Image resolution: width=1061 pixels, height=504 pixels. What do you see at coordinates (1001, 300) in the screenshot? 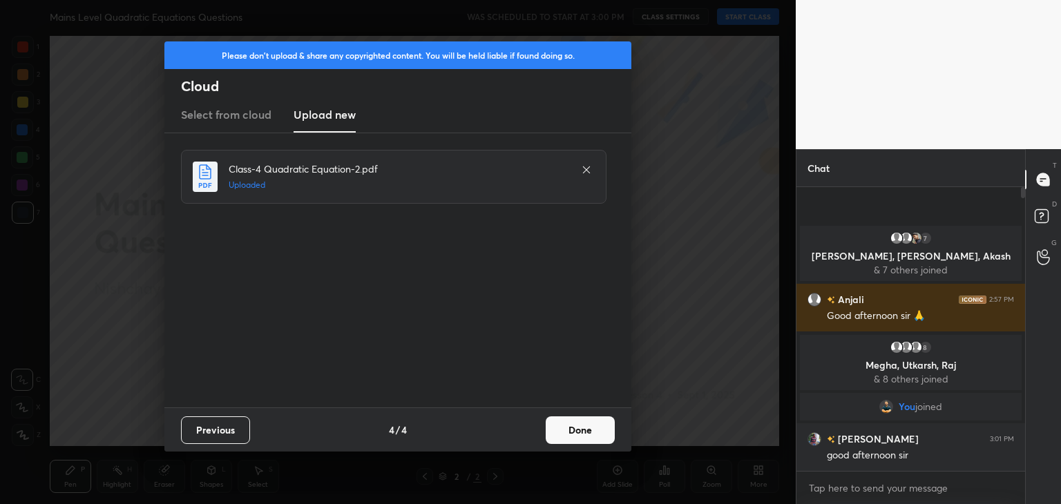
I see `div: 2:57 PM` at bounding box center [1001, 300].